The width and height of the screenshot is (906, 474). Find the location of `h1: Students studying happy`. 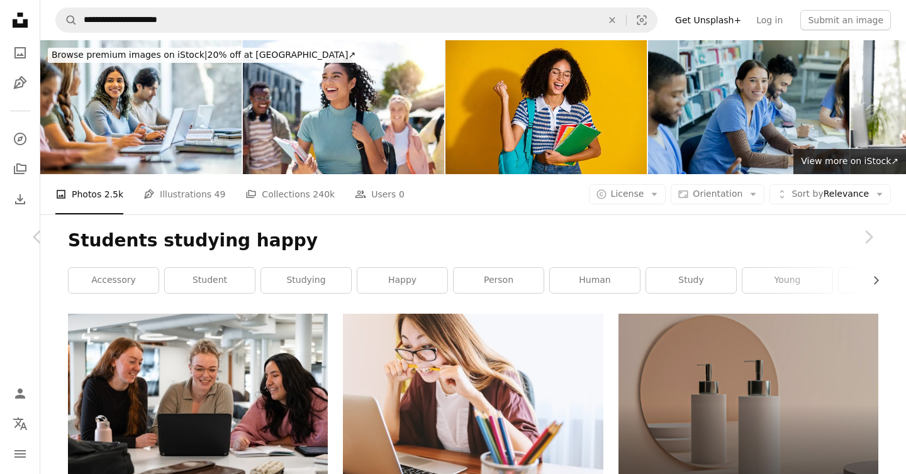

h1: Students studying happy is located at coordinates (473, 241).